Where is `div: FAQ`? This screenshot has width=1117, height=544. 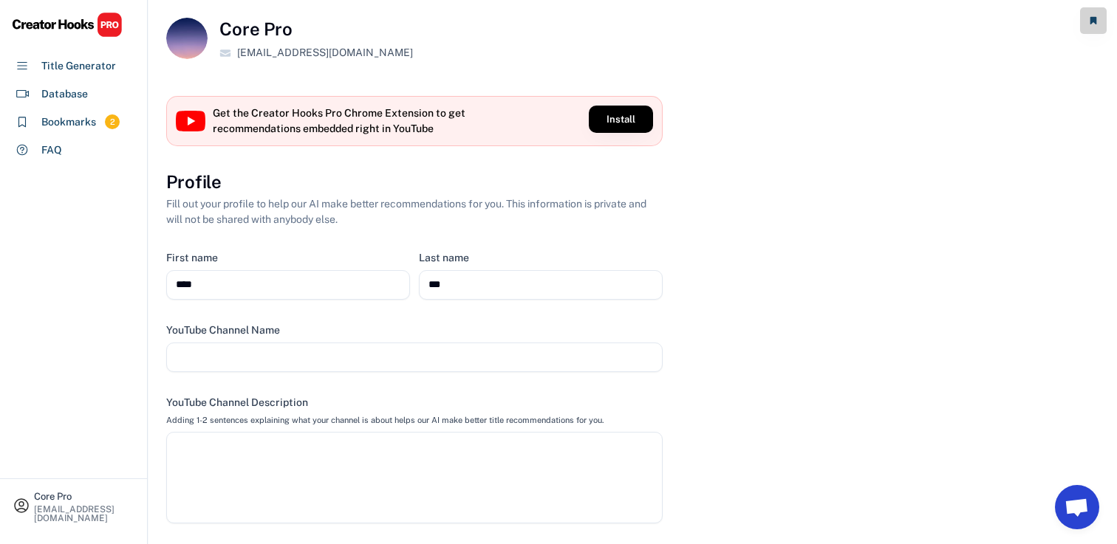
div: FAQ is located at coordinates (52, 150).